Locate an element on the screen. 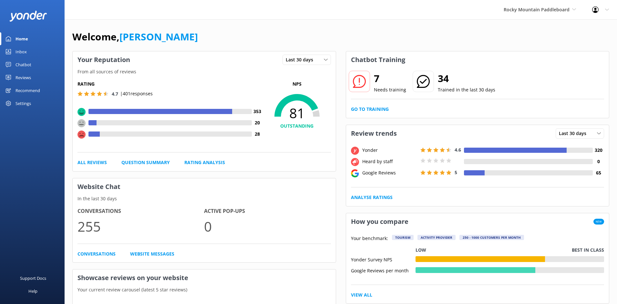 The width and height of the screenshot is (617, 304). span: Rocky Mountain Paddleboard is located at coordinates (536, 9).